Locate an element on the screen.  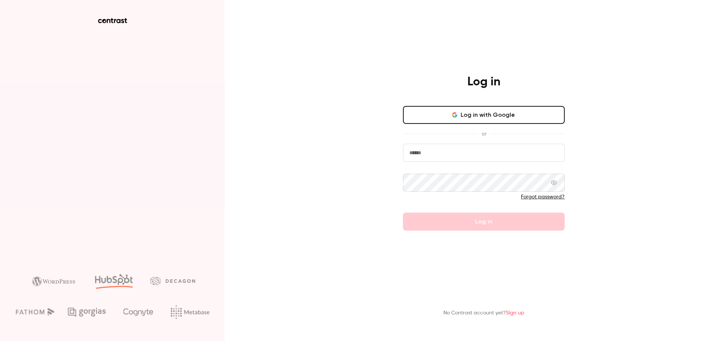
a: Sign up is located at coordinates (515, 313).